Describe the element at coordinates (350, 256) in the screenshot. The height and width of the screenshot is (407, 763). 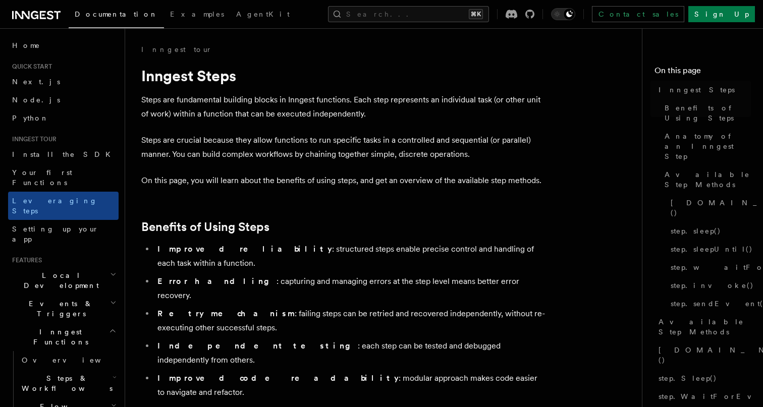
I see `li: : structured steps enable precise control and handling of each task within a function.` at that location.